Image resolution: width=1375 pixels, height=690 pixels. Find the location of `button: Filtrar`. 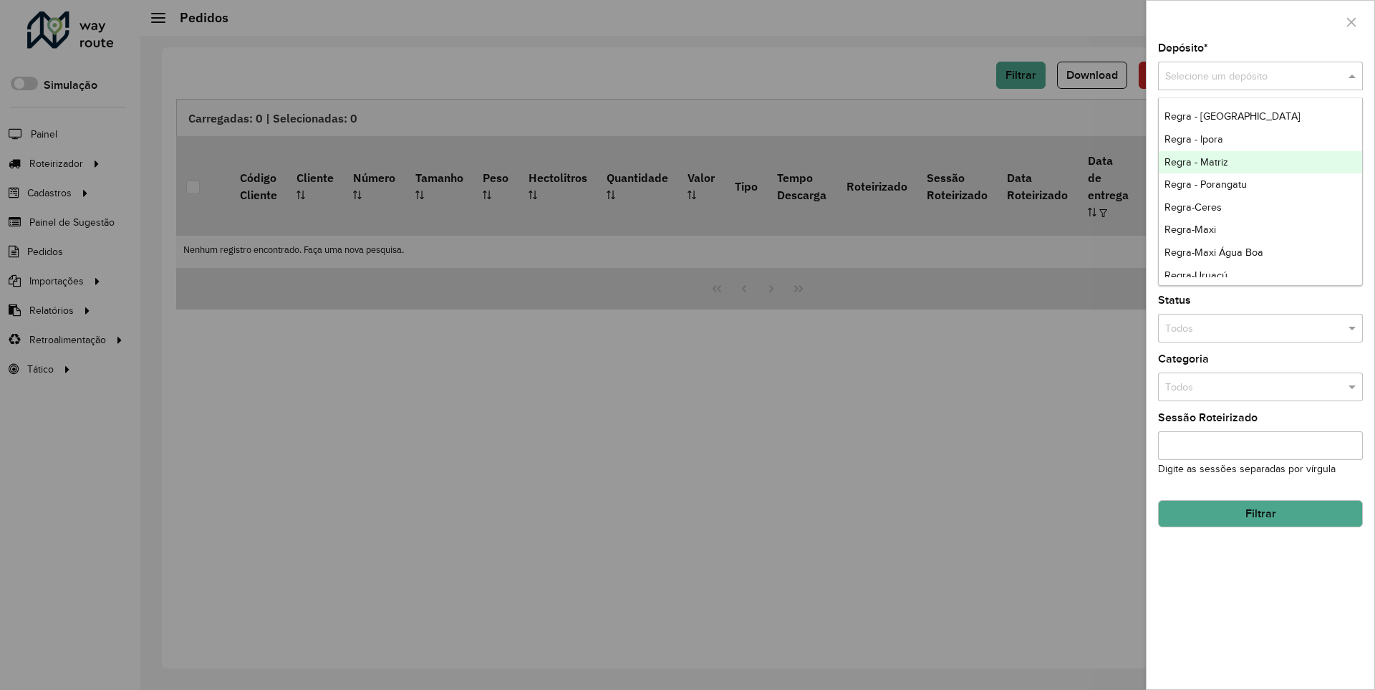

button: Filtrar is located at coordinates (1260, 513).